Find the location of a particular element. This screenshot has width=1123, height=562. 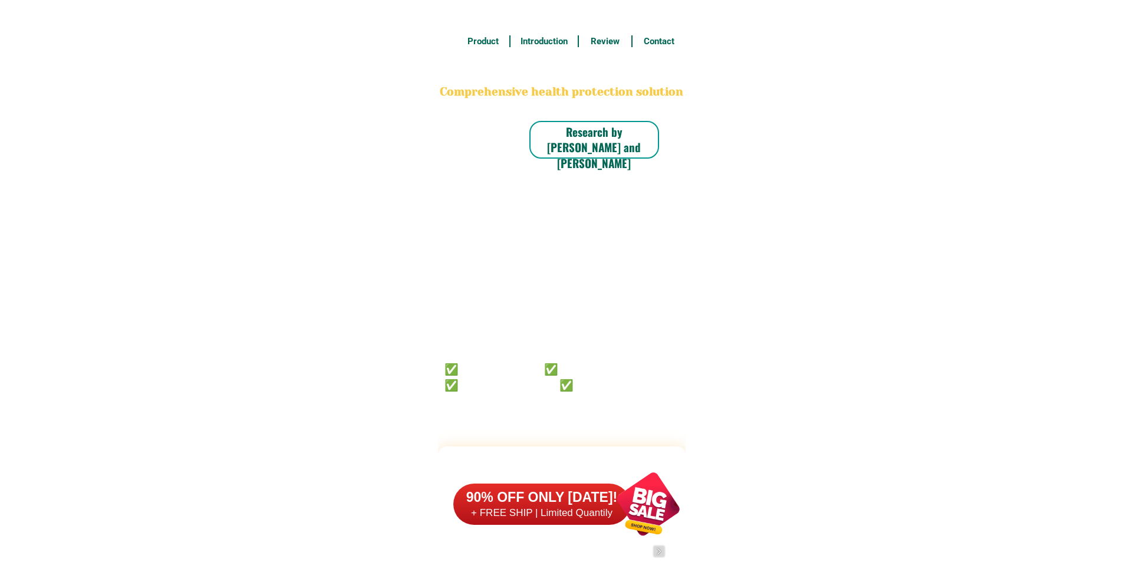

h2: FAKE VS ORIGINAL is located at coordinates (562, 471).